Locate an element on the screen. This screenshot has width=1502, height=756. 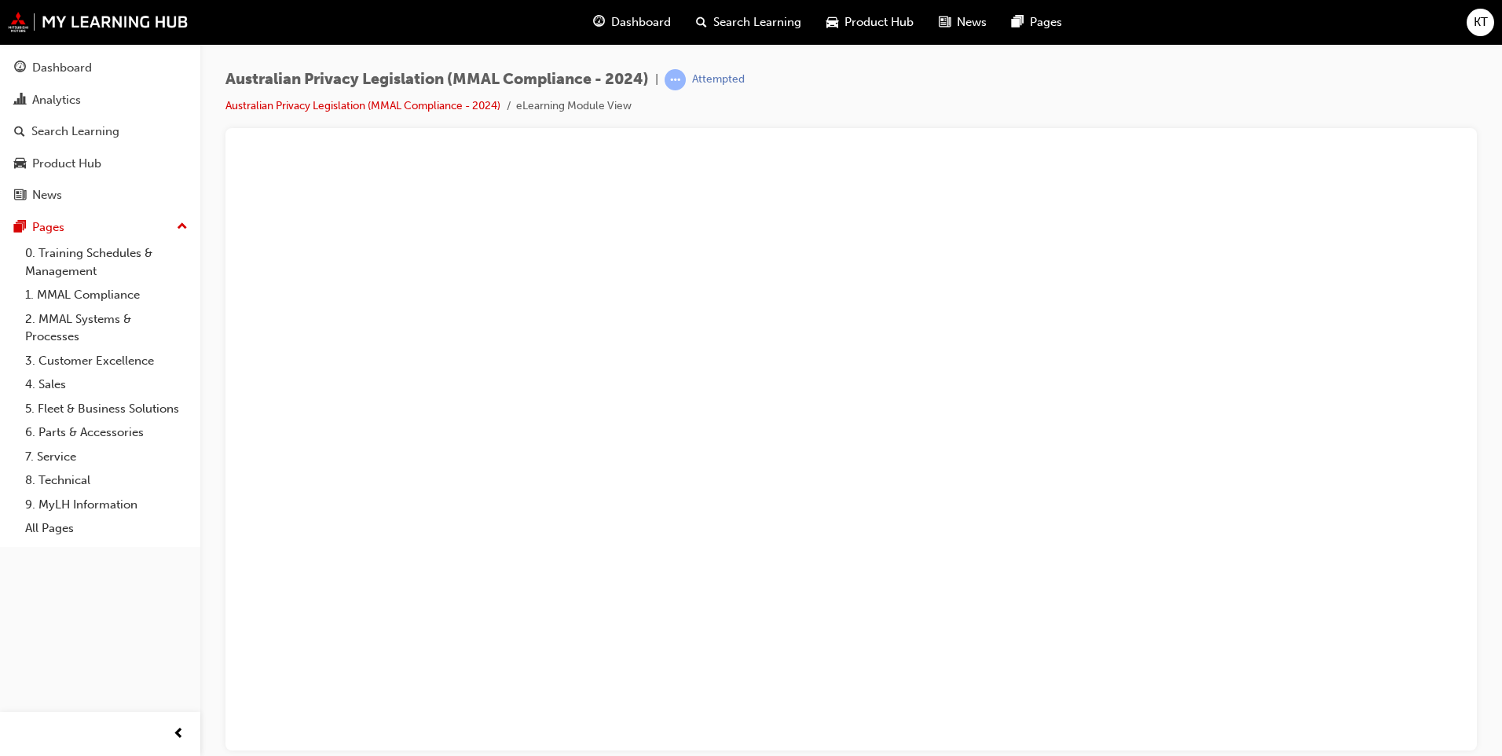
a: news-iconNews is located at coordinates (962, 22).